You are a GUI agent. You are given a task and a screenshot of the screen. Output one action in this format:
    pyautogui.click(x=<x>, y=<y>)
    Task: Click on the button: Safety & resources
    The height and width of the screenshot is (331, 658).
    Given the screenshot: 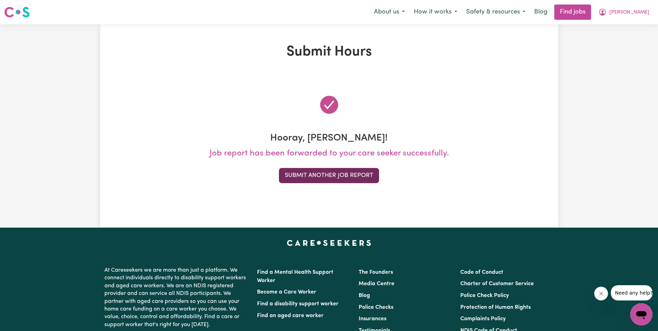 What is the action you would take?
    pyautogui.click(x=496, y=12)
    